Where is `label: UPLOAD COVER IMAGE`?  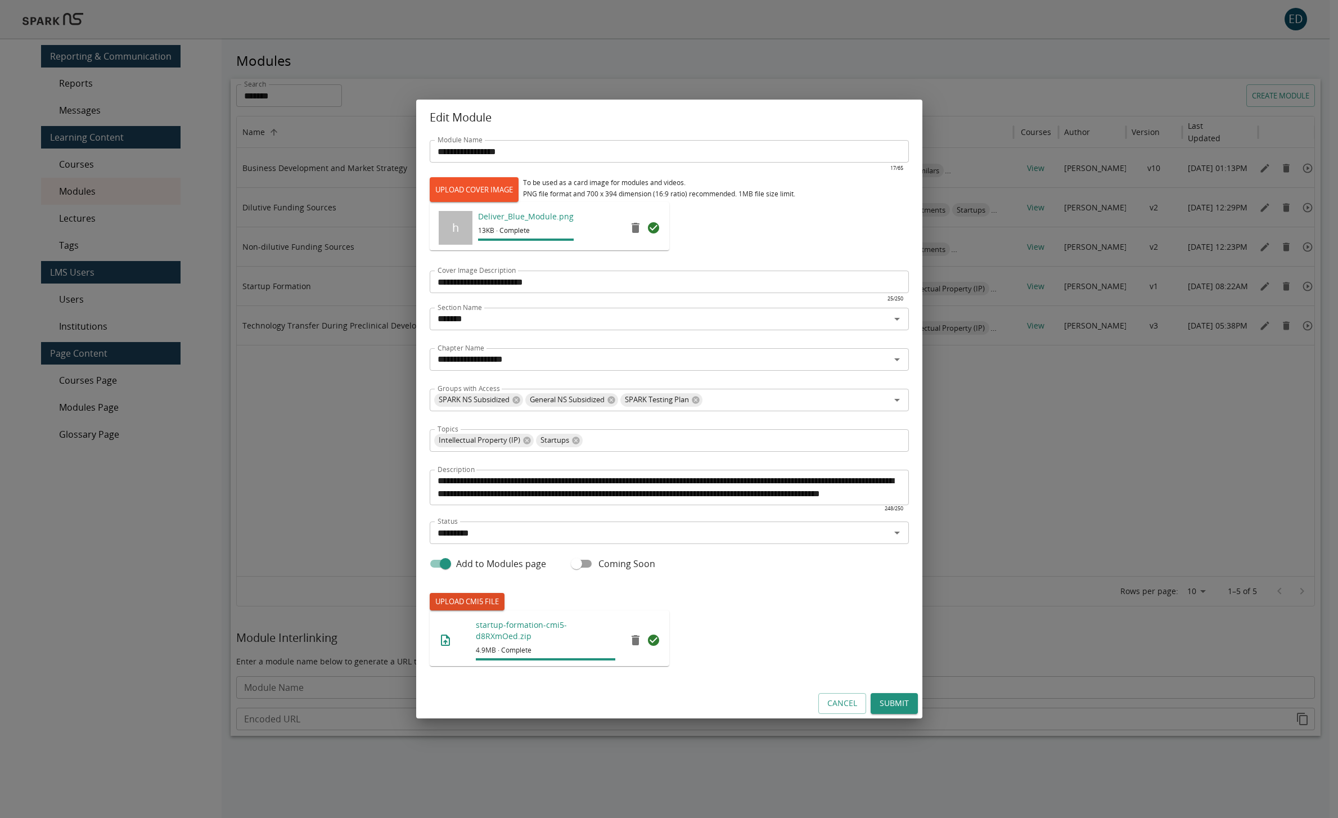
label: UPLOAD COVER IMAGE is located at coordinates (474, 190).